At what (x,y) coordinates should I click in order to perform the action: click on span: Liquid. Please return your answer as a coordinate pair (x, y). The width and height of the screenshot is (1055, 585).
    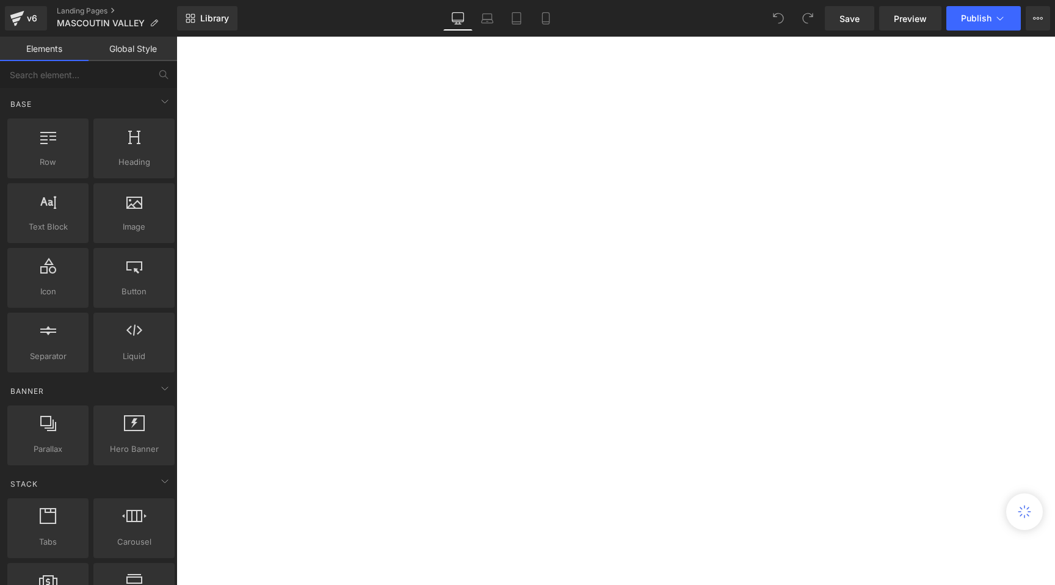
    Looking at the image, I should click on (134, 356).